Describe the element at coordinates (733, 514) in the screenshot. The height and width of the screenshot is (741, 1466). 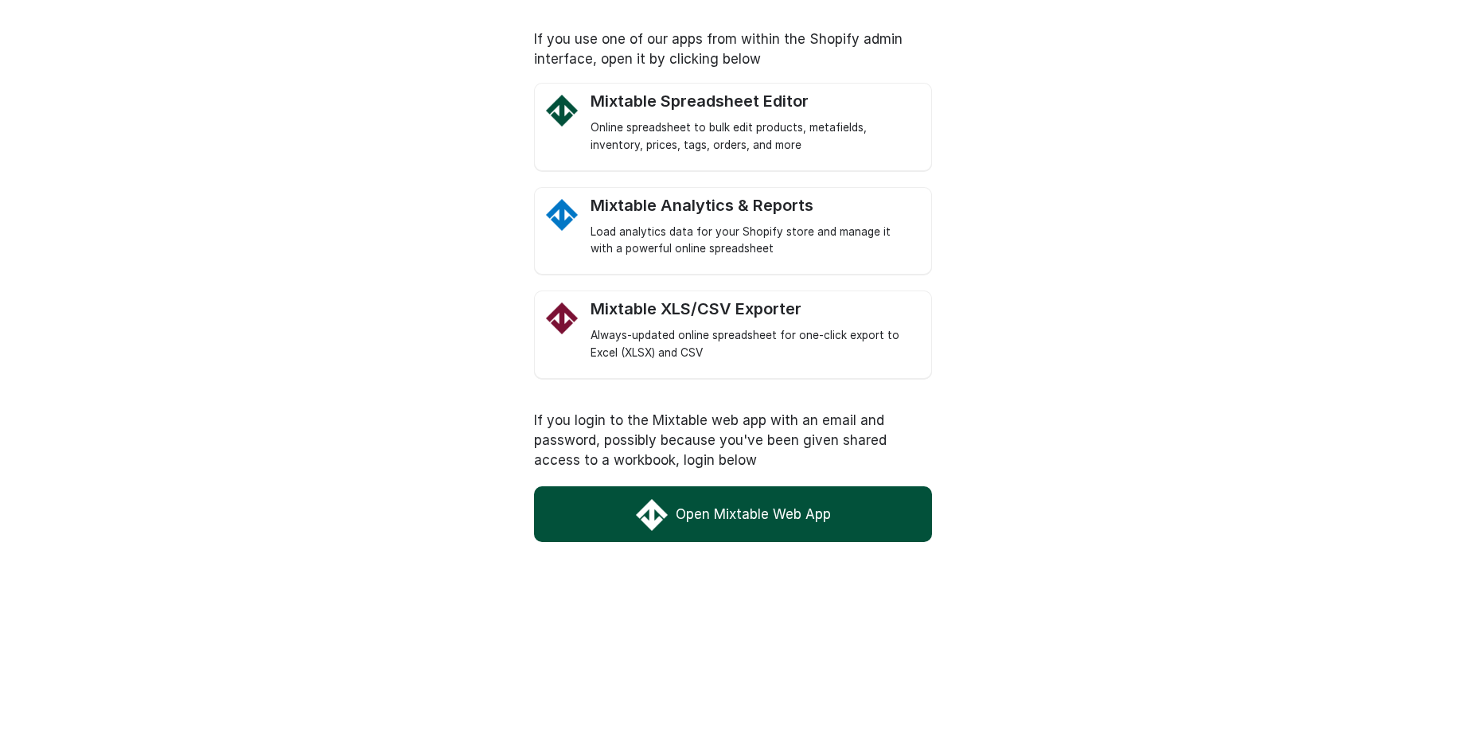
I see `a: Open Mixtable Web App` at that location.